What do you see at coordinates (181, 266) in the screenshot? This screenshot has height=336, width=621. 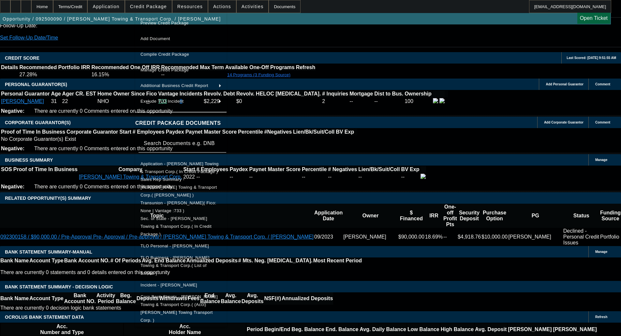 I see `button: TLO Business - Flores Towing & Transport Corp.( List of Similar )` at bounding box center [181, 266].